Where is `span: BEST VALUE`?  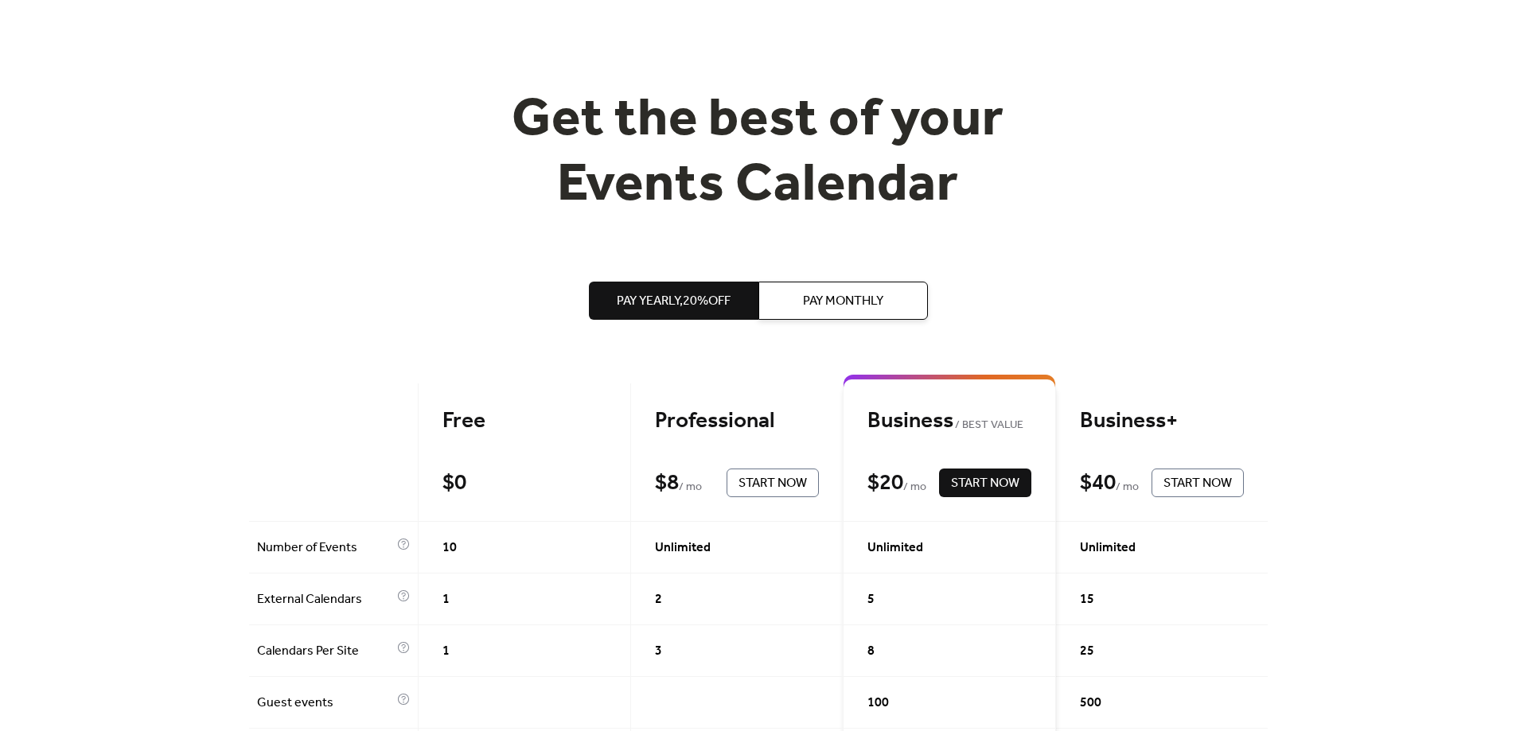 span: BEST VALUE is located at coordinates (988, 426).